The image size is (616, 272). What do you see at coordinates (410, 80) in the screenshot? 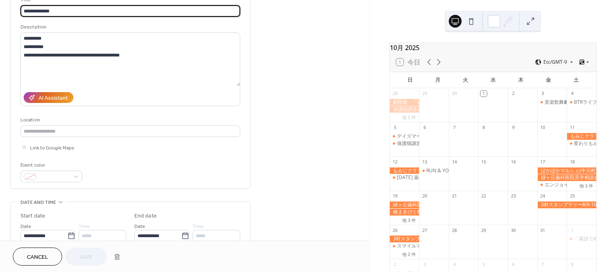
I see `div: 日` at bounding box center [410, 80].